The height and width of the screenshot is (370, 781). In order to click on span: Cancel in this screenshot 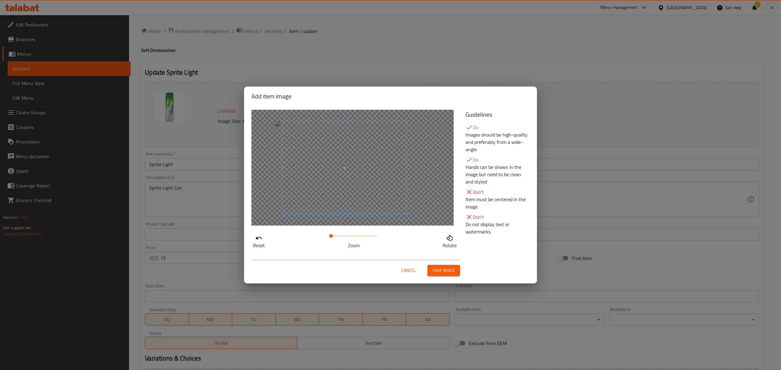, I will do `click(408, 270)`.